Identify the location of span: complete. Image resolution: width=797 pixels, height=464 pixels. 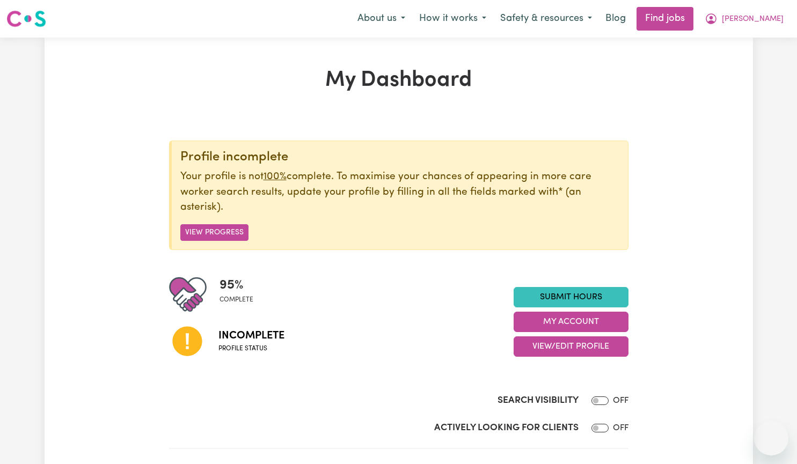
(236, 300).